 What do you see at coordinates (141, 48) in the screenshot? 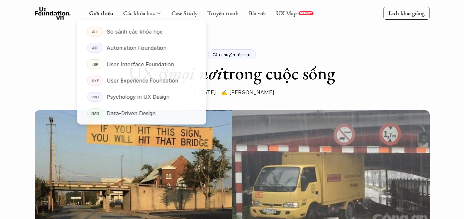
I see `a: ATFAutomation Foundation` at bounding box center [141, 48].